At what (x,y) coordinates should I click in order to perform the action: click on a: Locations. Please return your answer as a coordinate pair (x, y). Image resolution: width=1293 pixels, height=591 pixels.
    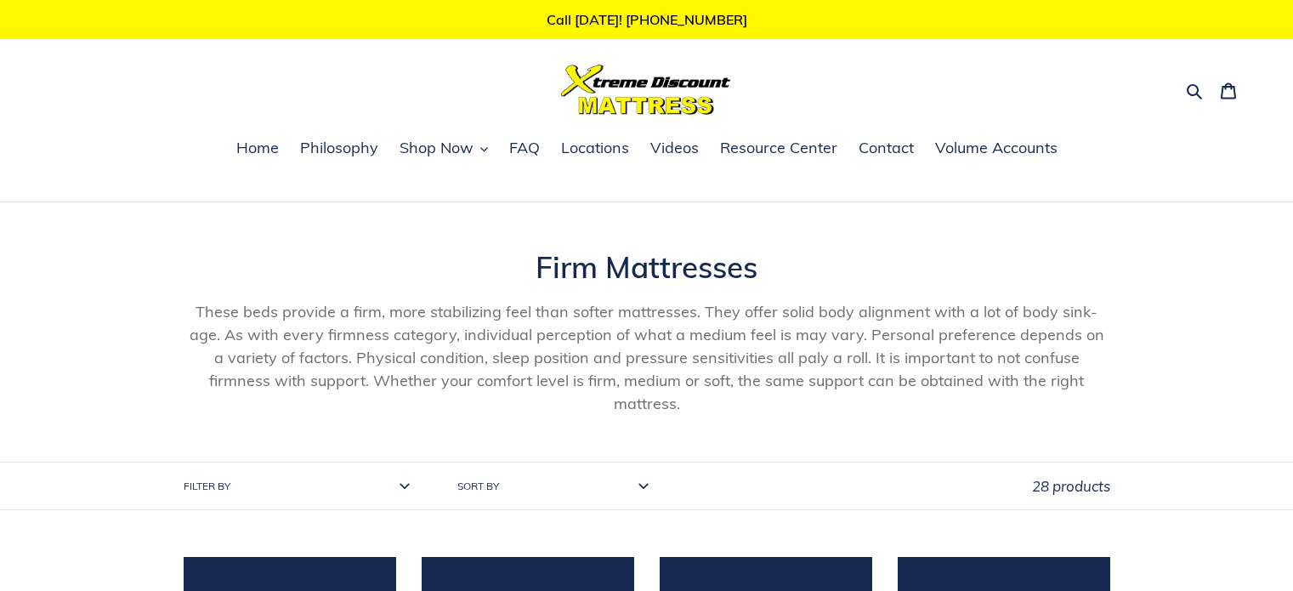
    Looking at the image, I should click on (595, 149).